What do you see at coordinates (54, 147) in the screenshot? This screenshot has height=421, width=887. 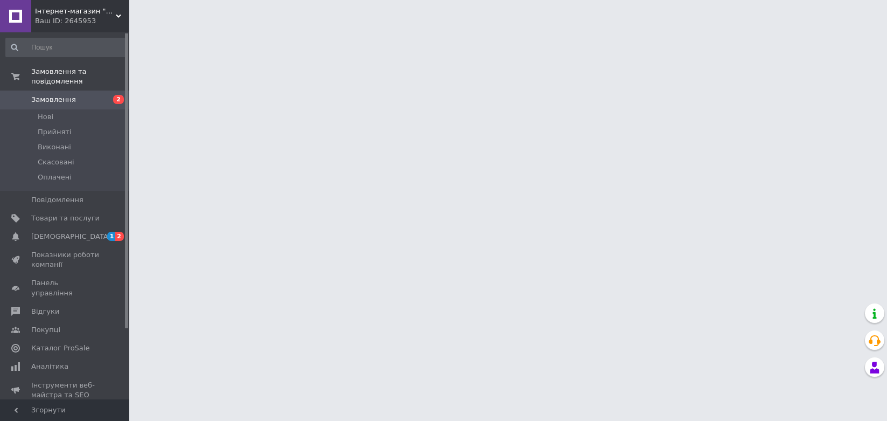 I see `span: Виконані` at bounding box center [54, 147].